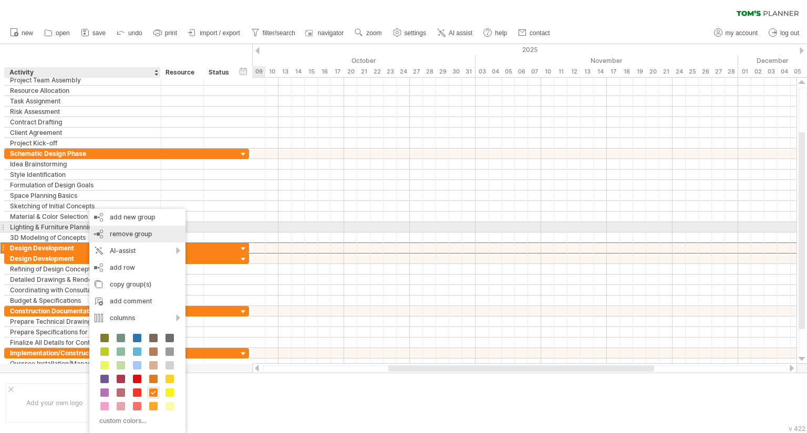 Image resolution: width=807 pixels, height=433 pixels. What do you see at coordinates (410, 33) in the screenshot?
I see `a: settings` at bounding box center [410, 33].